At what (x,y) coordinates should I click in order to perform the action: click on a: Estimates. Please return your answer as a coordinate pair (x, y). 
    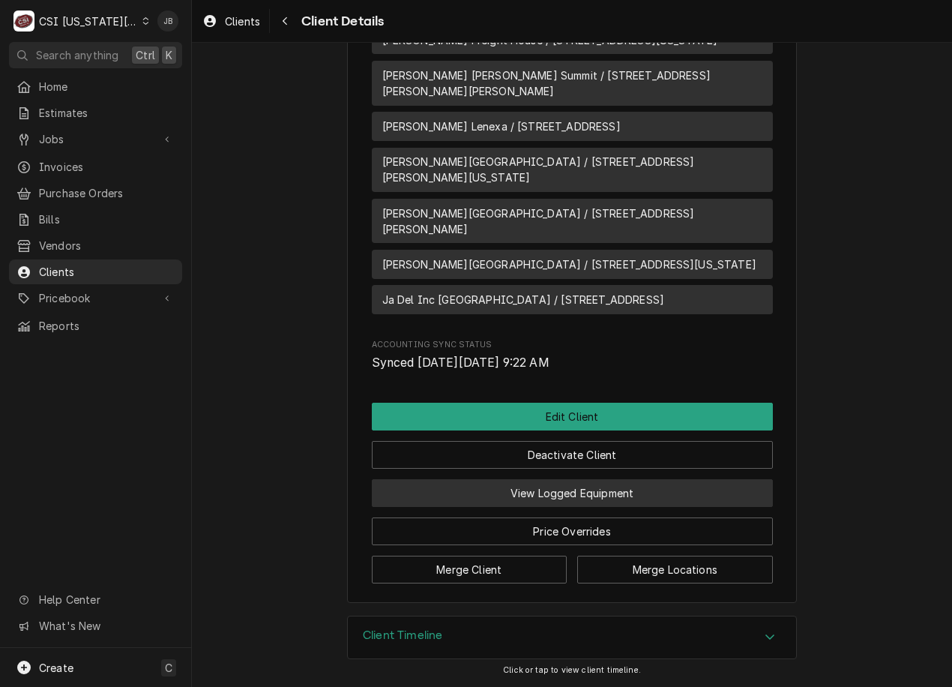
    Looking at the image, I should click on (95, 112).